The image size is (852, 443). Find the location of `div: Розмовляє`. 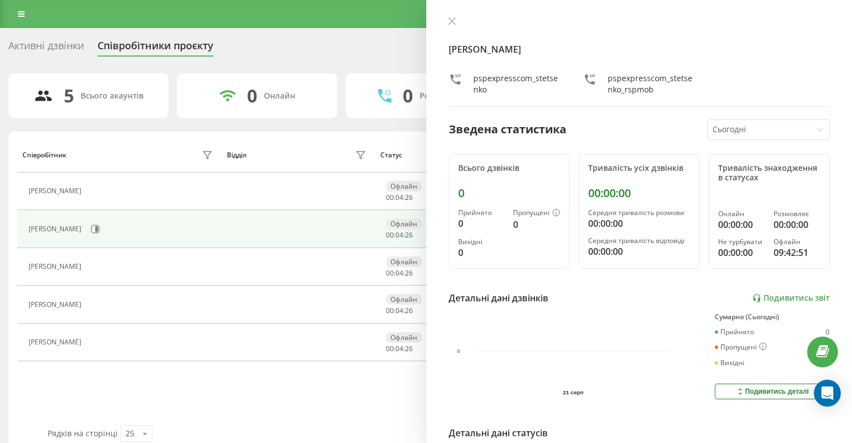

div: Розмовляє is located at coordinates (796, 214).